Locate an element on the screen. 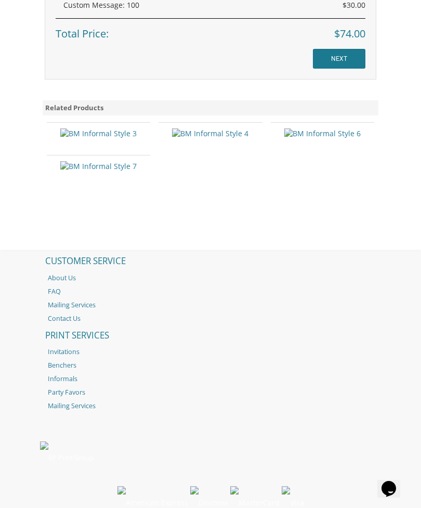  a: Contact Us is located at coordinates (211, 319).